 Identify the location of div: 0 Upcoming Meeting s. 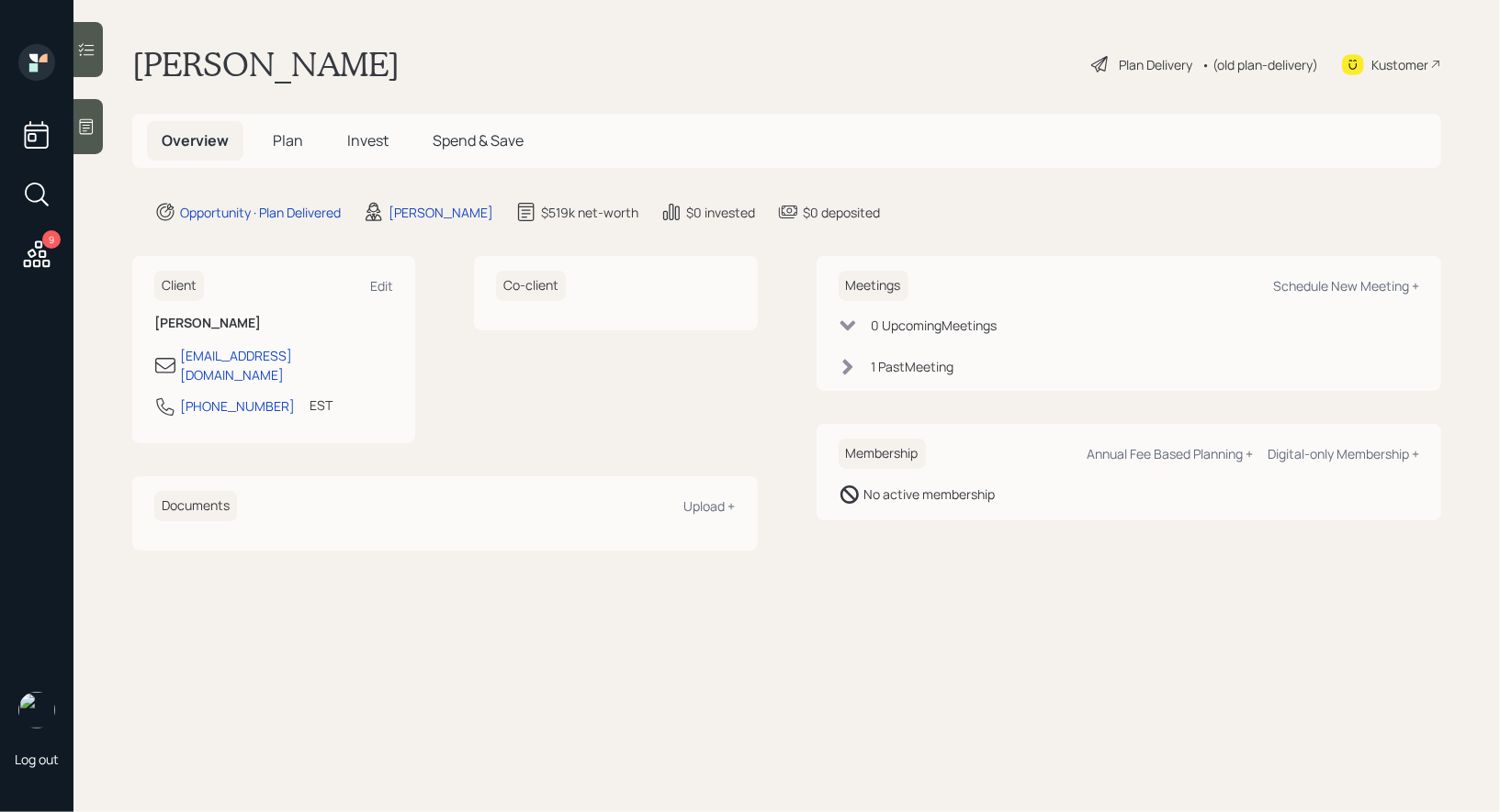
(934, 325).